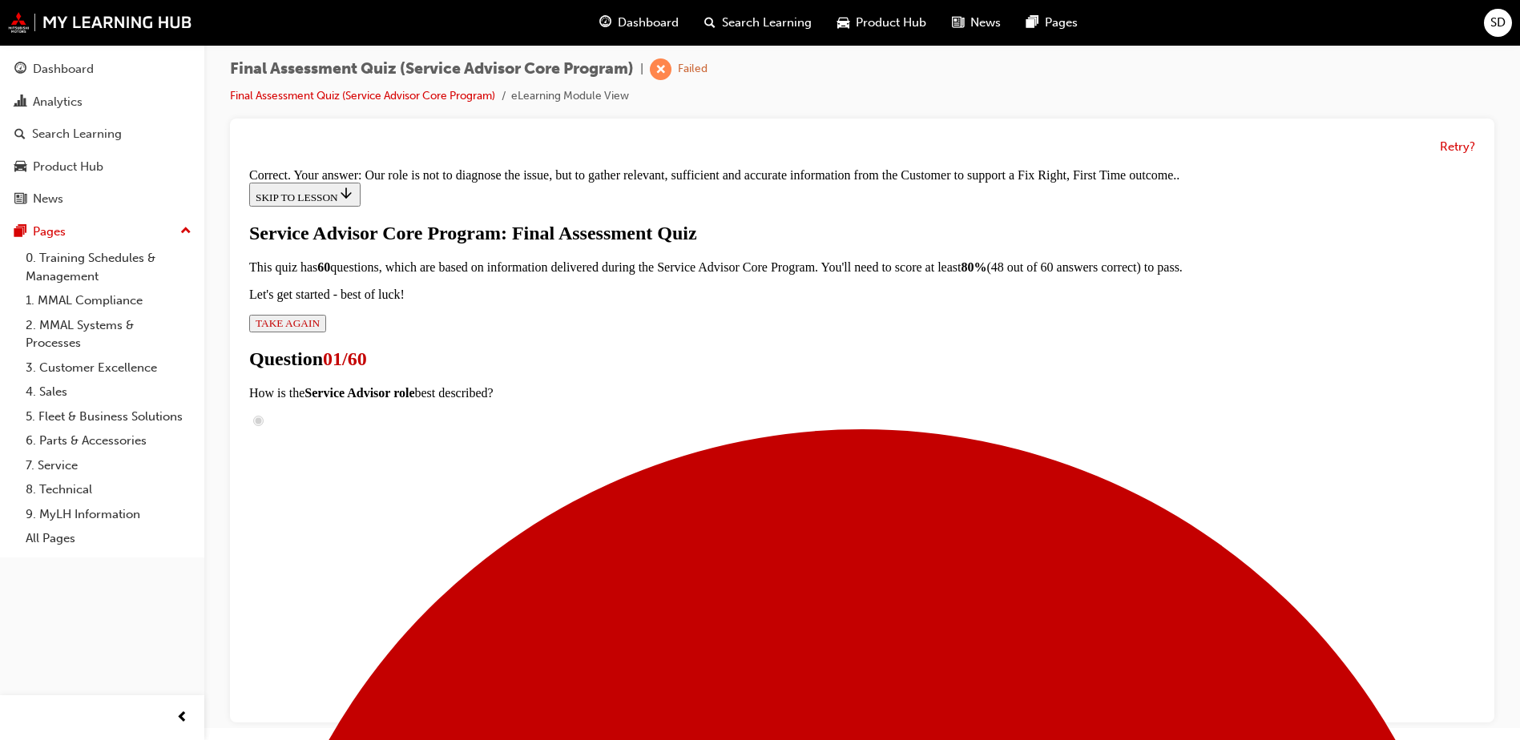  Describe the element at coordinates (77, 134) in the screenshot. I see `div: Search Learning` at that location.